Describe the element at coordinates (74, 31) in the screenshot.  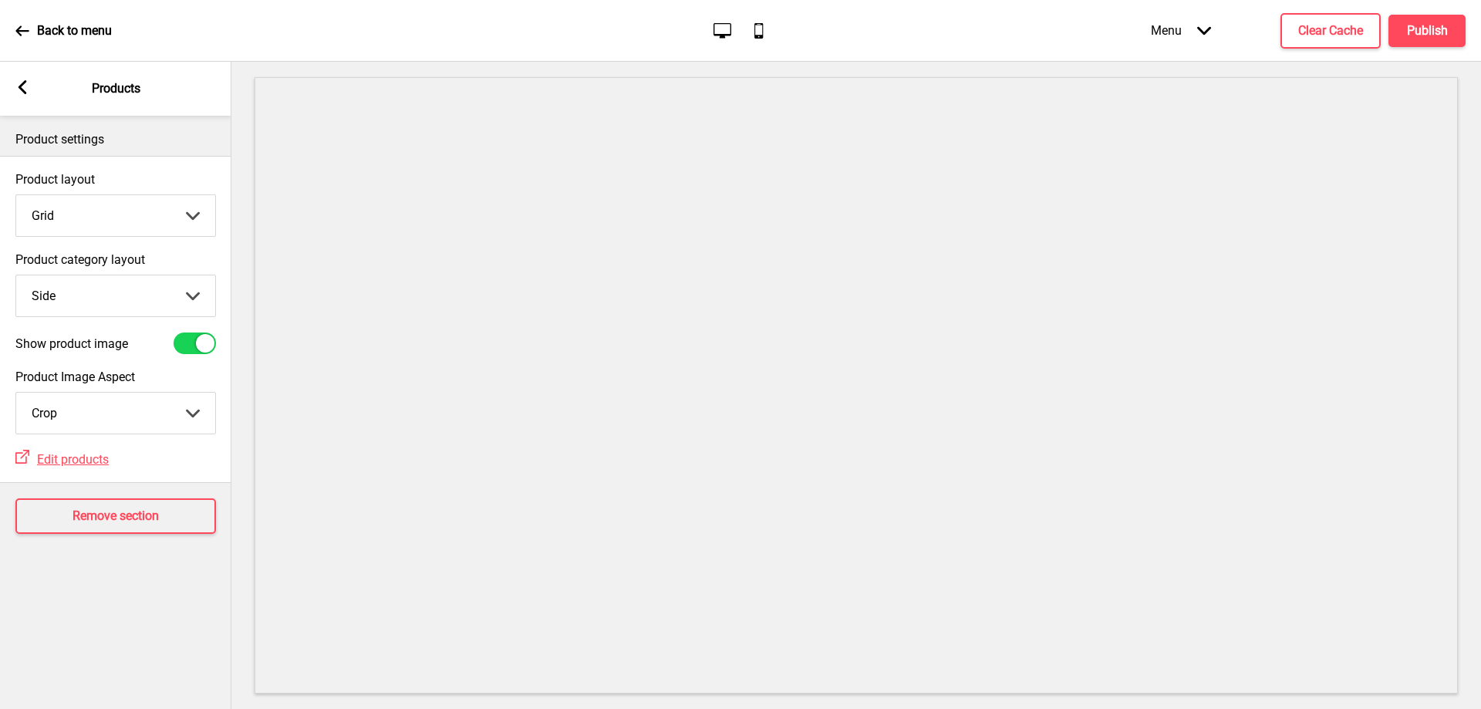
I see `p: Back to menu` at that location.